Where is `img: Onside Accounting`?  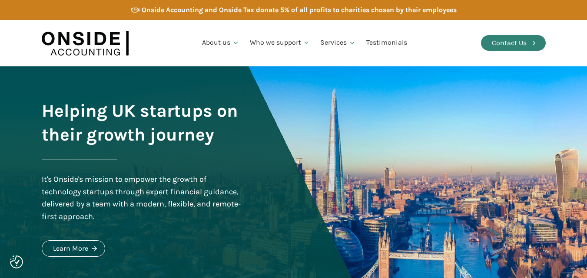 img: Onside Accounting is located at coordinates (85, 43).